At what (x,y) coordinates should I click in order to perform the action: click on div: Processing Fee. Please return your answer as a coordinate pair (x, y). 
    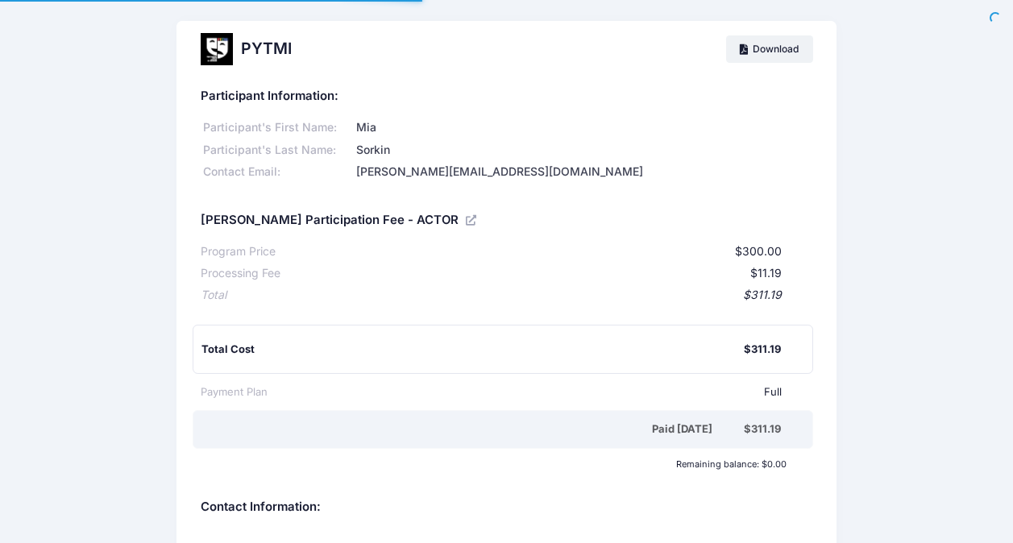
    Looking at the image, I should click on (240, 273).